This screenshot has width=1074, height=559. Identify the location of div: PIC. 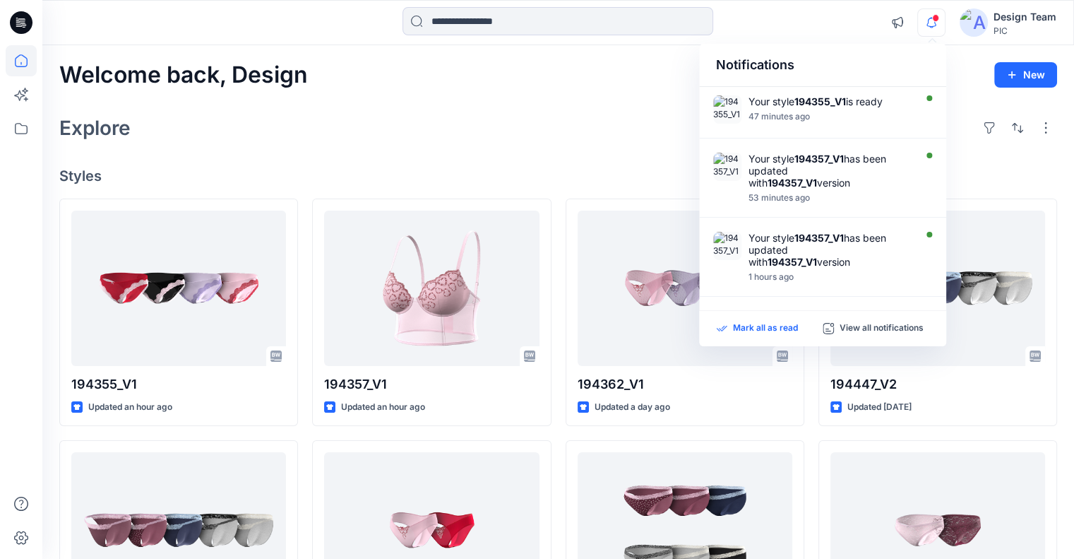
(1025, 30).